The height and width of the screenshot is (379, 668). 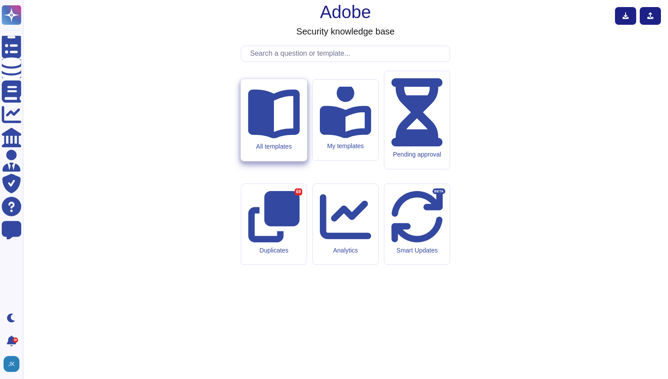 I want to click on h3: Security knowledge base, so click(x=346, y=31).